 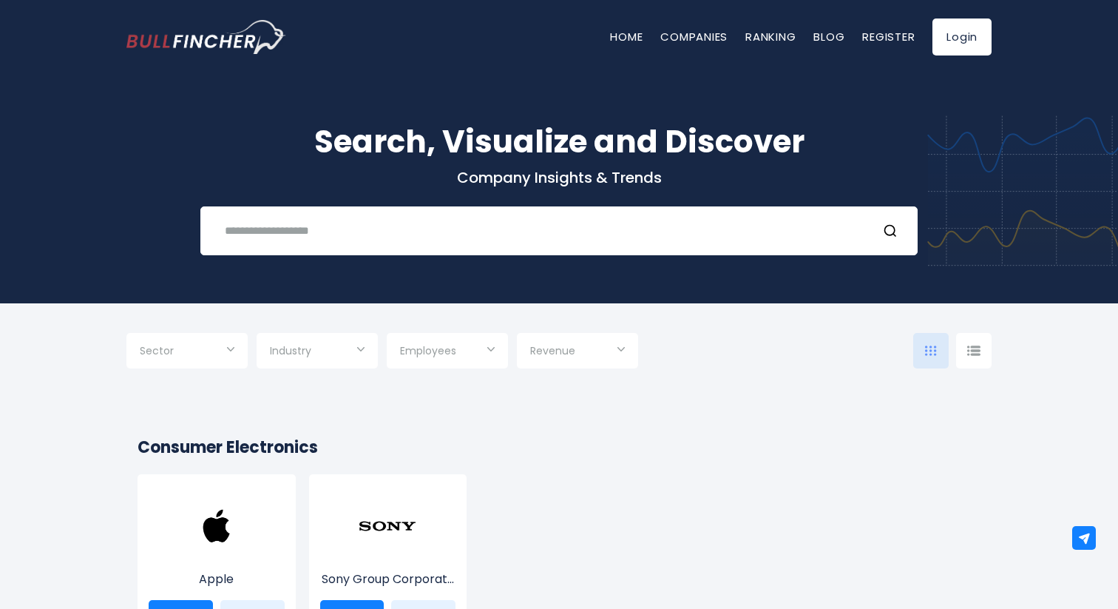 What do you see at coordinates (388, 579) in the screenshot?
I see `p: Sony Group Corporation` at bounding box center [388, 579].